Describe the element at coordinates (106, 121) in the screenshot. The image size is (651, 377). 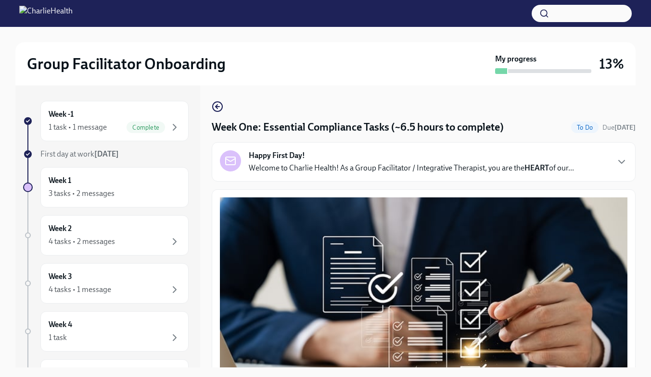
I see `a: Week -11 task • 1 messageComplete` at that location.